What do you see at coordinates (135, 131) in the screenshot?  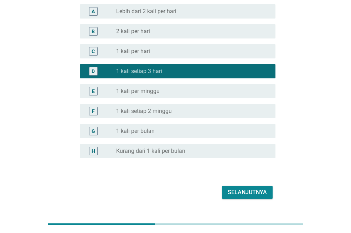 I see `label: 1 kali per bulan` at bounding box center [135, 131].